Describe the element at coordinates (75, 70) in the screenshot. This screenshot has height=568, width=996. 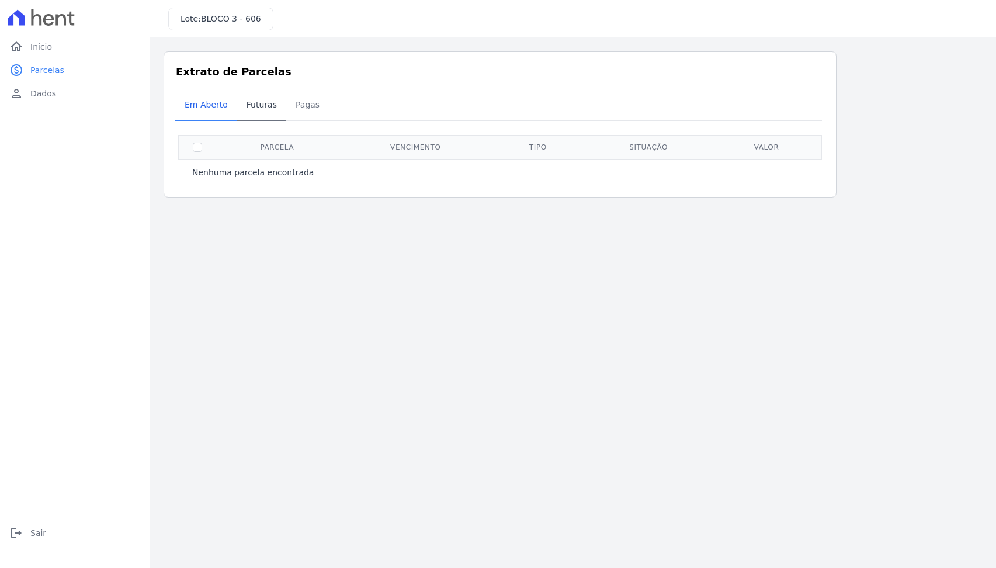
I see `a: paidParcelas` at that location.